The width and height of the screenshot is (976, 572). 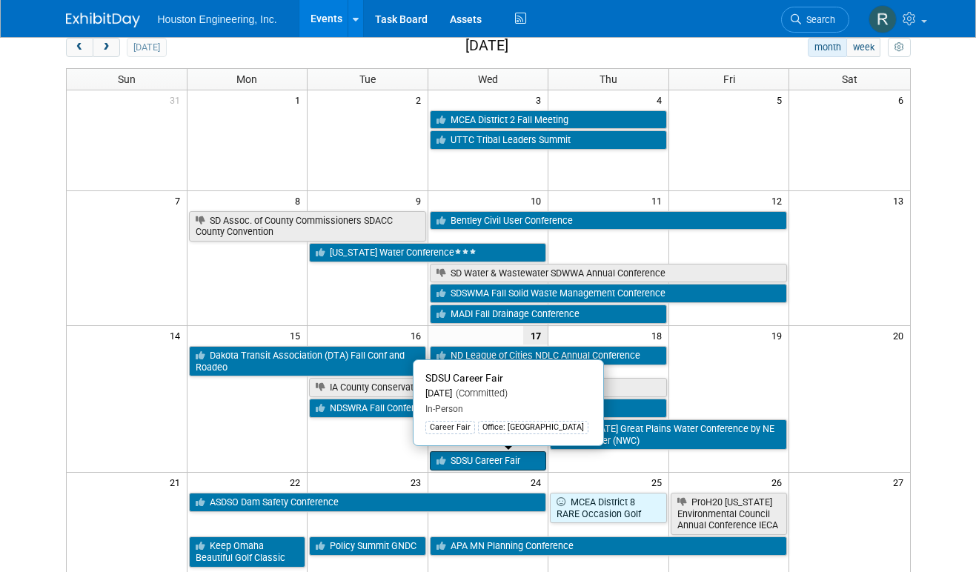 I want to click on span: 4, so click(x=662, y=99).